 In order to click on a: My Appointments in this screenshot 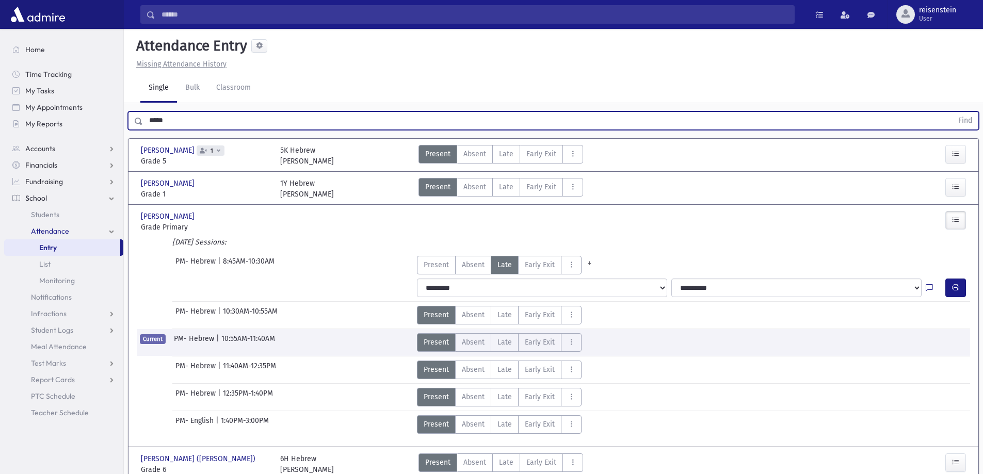, I will do `click(63, 107)`.